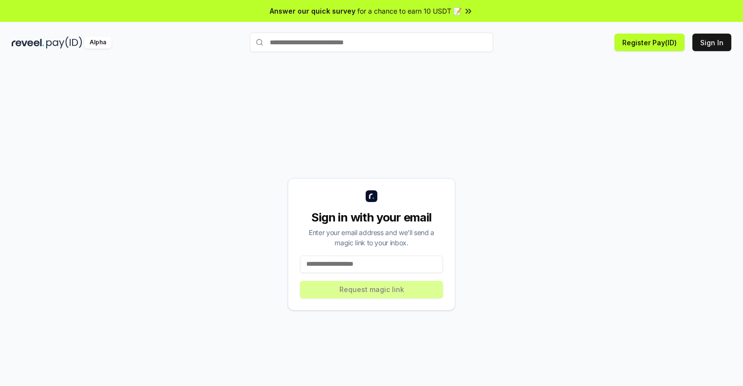 The image size is (743, 386). I want to click on div: Enter your email address and we’ll send a magic link to your inbox., so click(371, 238).